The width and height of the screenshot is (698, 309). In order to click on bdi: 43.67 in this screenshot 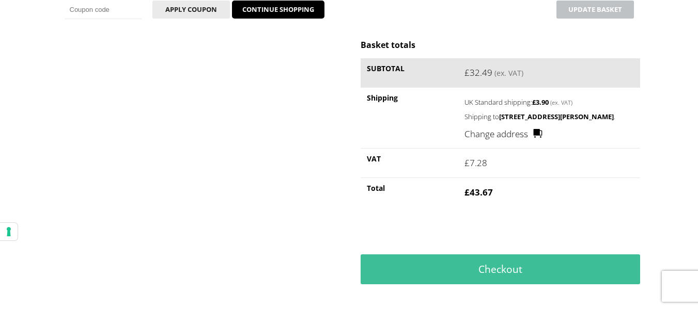, I will do `click(478, 192)`.